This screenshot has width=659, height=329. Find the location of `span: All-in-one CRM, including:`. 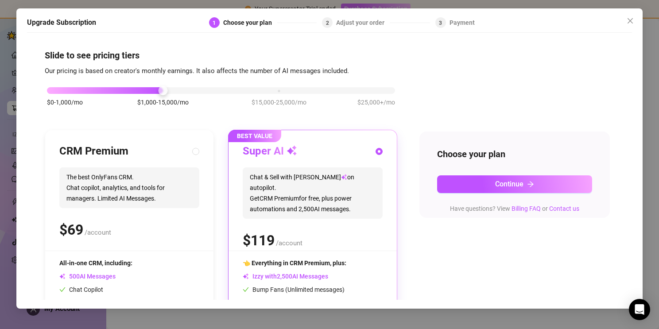

span: All-in-one CRM, including: is located at coordinates (96, 263).